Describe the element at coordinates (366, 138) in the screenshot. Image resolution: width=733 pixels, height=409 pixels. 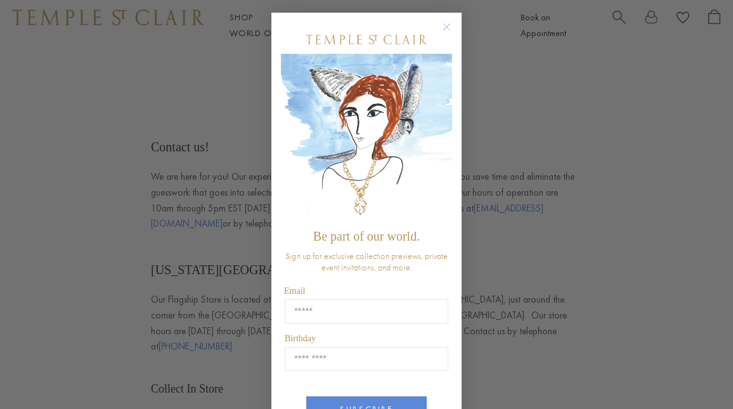
I see `img: c4a9eb12-d91a-4d4a-8ee0-386386f4f338.jpeg` at that location.